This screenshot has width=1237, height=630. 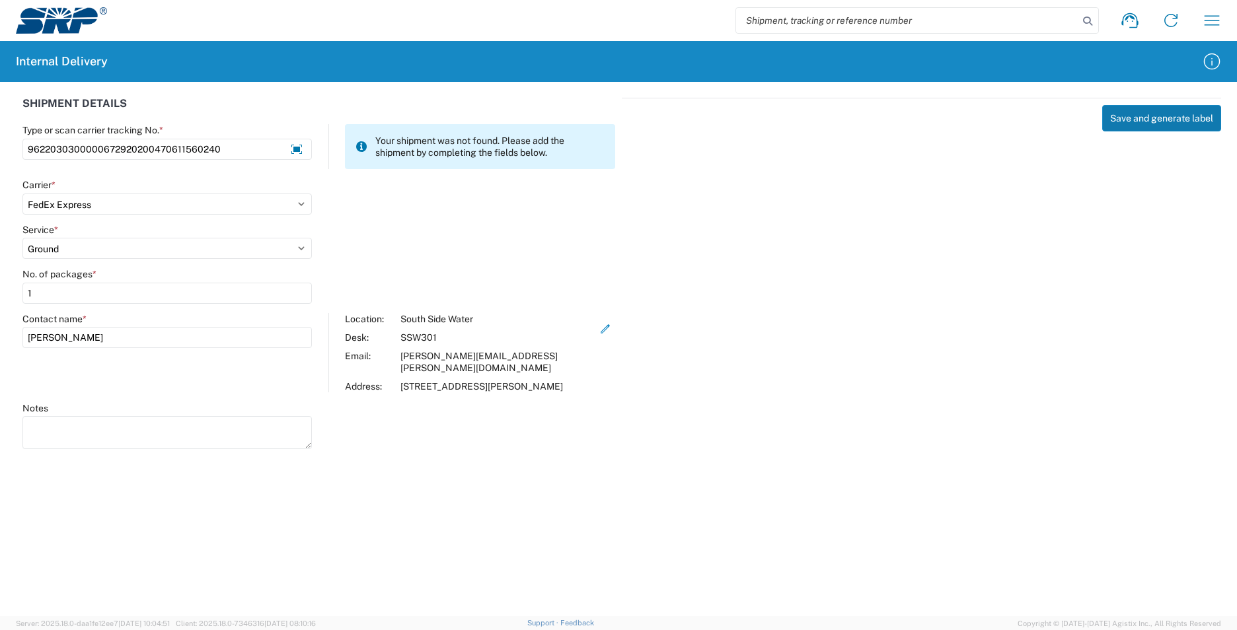 I want to click on label: Notes, so click(x=35, y=408).